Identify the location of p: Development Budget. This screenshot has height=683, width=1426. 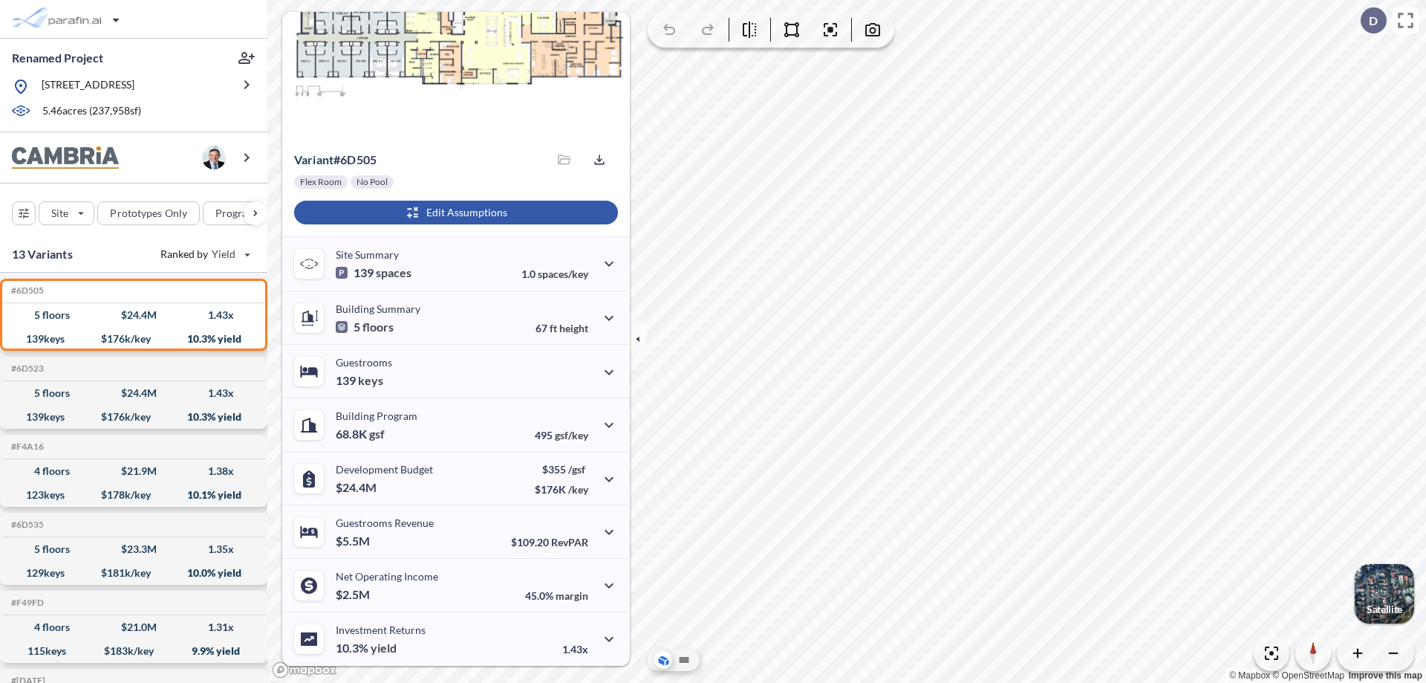
(384, 469).